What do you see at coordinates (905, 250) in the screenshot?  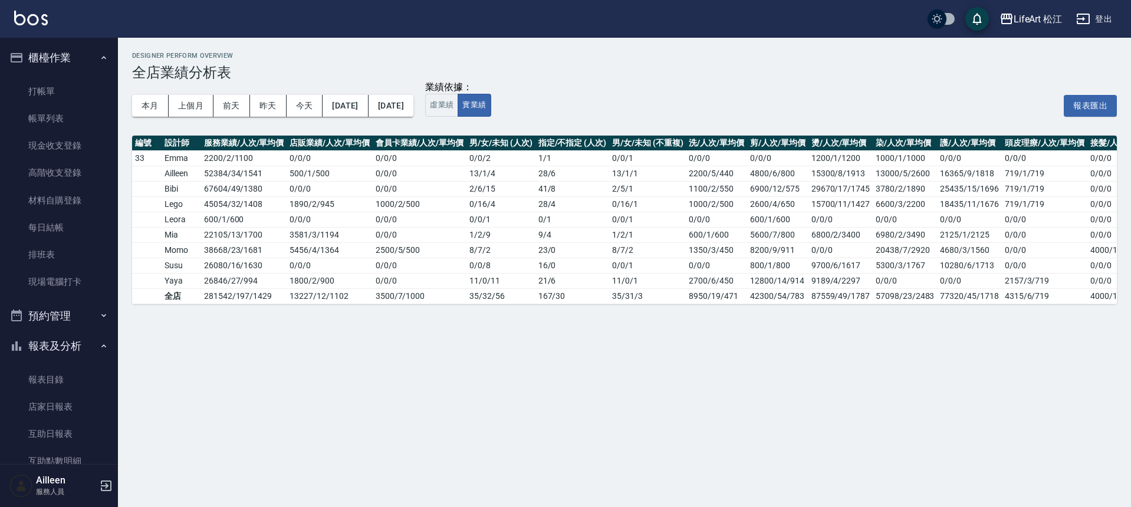 I see `td: 20438/7/2920` at bounding box center [905, 250].